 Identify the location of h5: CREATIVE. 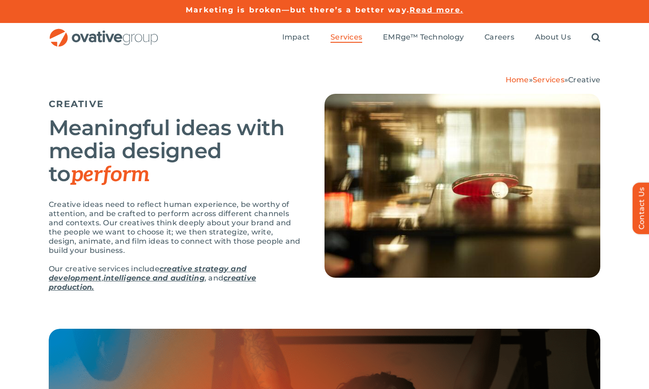
(175, 104).